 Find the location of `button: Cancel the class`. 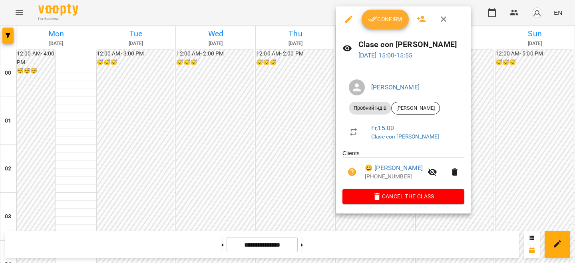

button: Cancel the class is located at coordinates (403, 196).